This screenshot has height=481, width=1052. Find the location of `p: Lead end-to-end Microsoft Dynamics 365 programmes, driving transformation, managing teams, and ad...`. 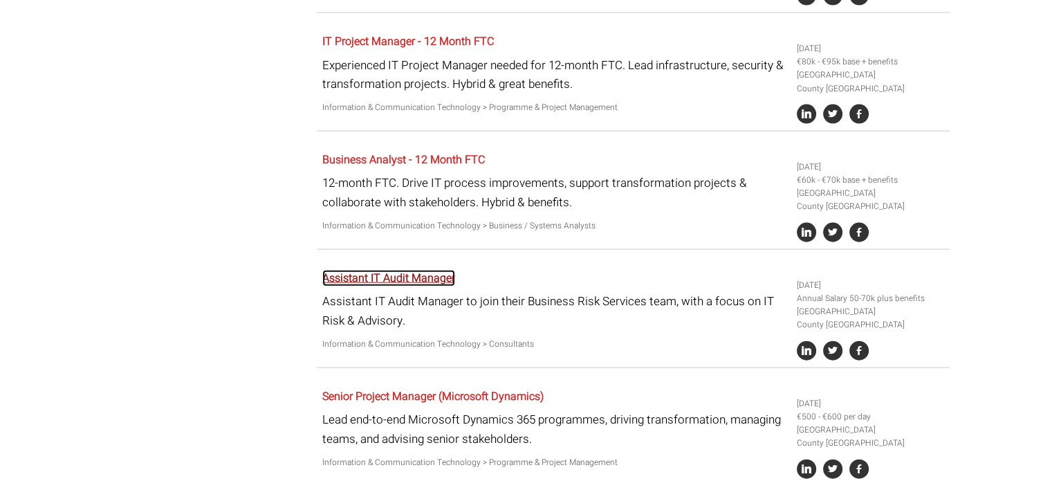

p: Lead end-to-end Microsoft Dynamics 365 programmes, driving transformation, managing teams, and ad... is located at coordinates (554, 429).